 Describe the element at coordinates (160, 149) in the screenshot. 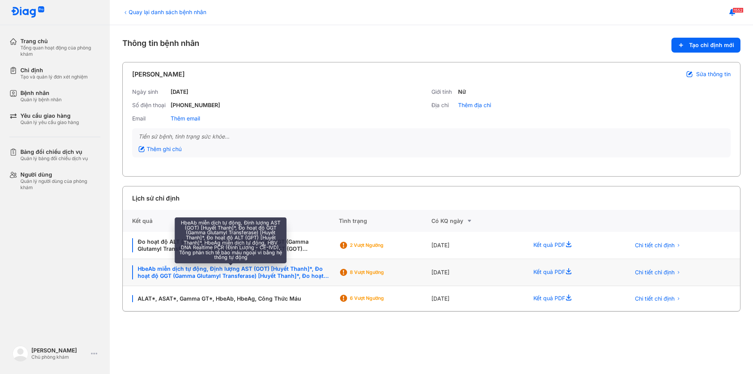

I see `div: Thêm ghi chú` at that location.